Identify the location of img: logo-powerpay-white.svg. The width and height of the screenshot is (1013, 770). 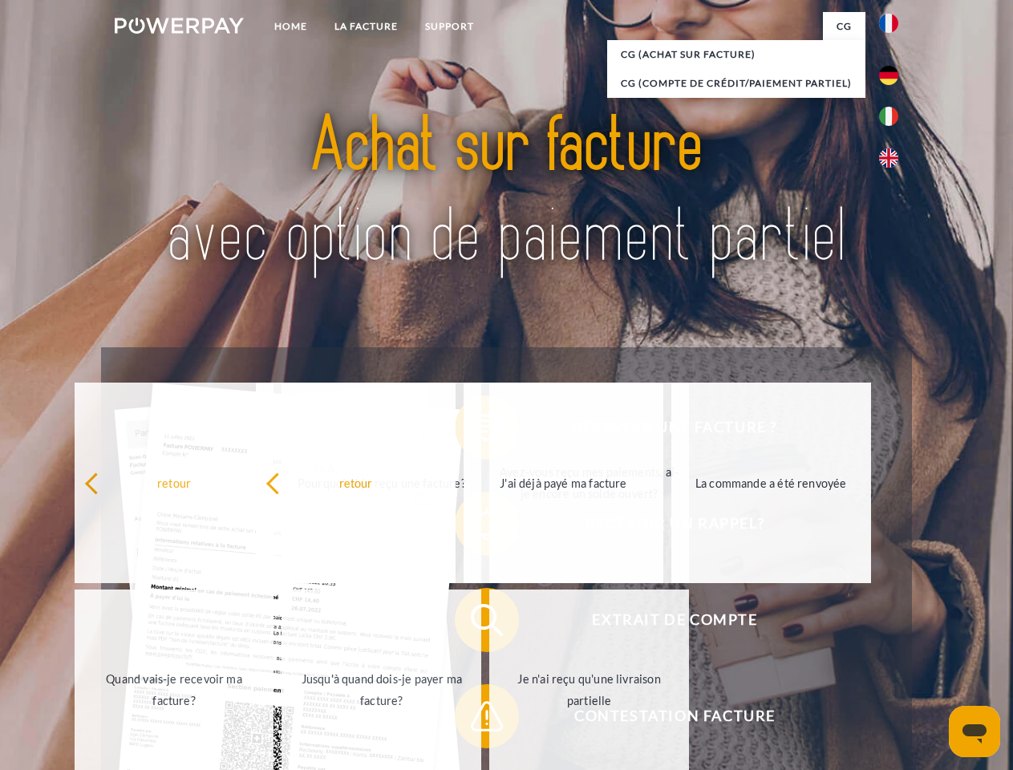
(179, 26).